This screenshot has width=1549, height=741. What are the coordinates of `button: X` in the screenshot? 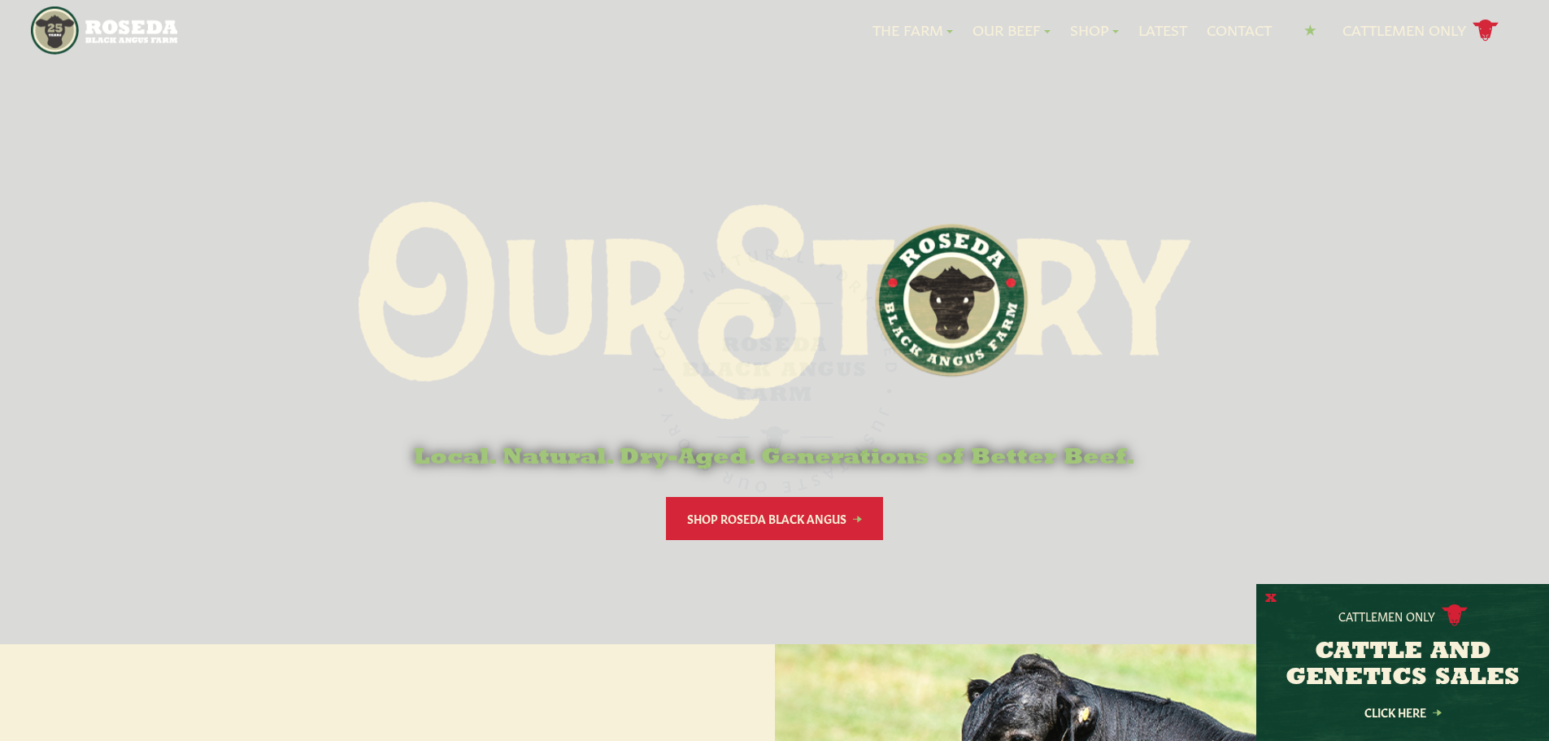 It's located at (1271, 599).